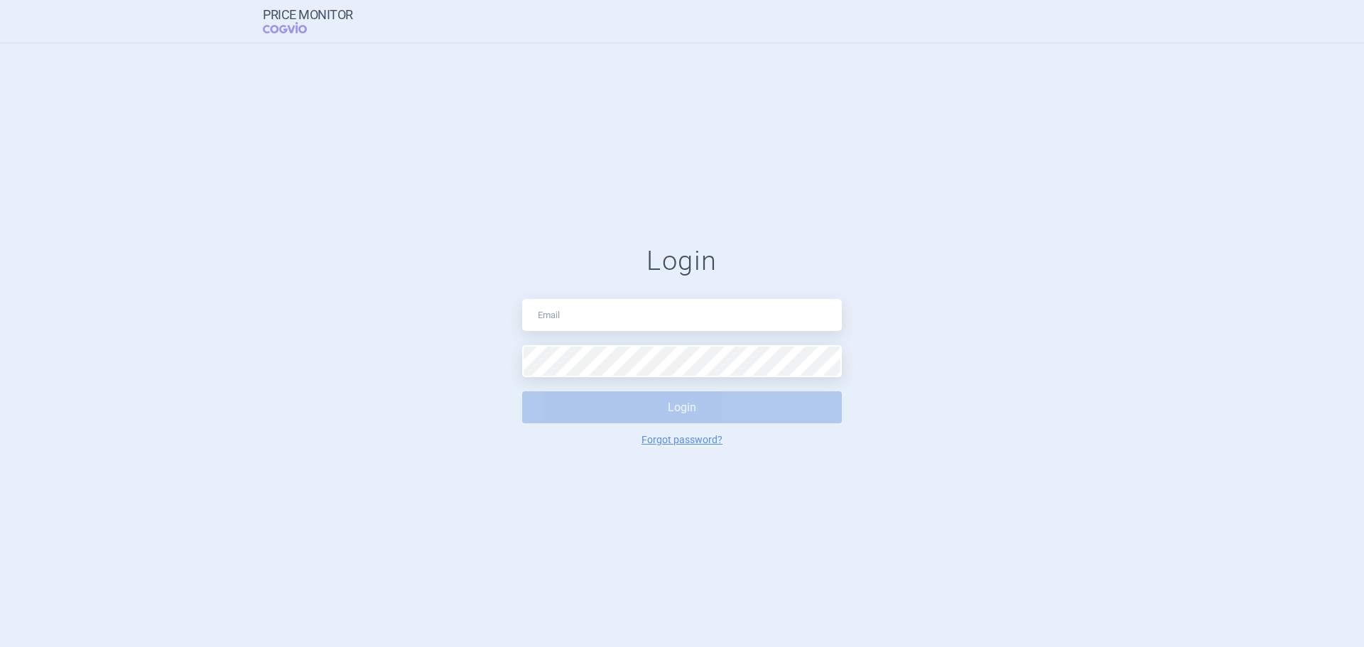 The height and width of the screenshot is (647, 1364). I want to click on a: Forgot password?, so click(682, 440).